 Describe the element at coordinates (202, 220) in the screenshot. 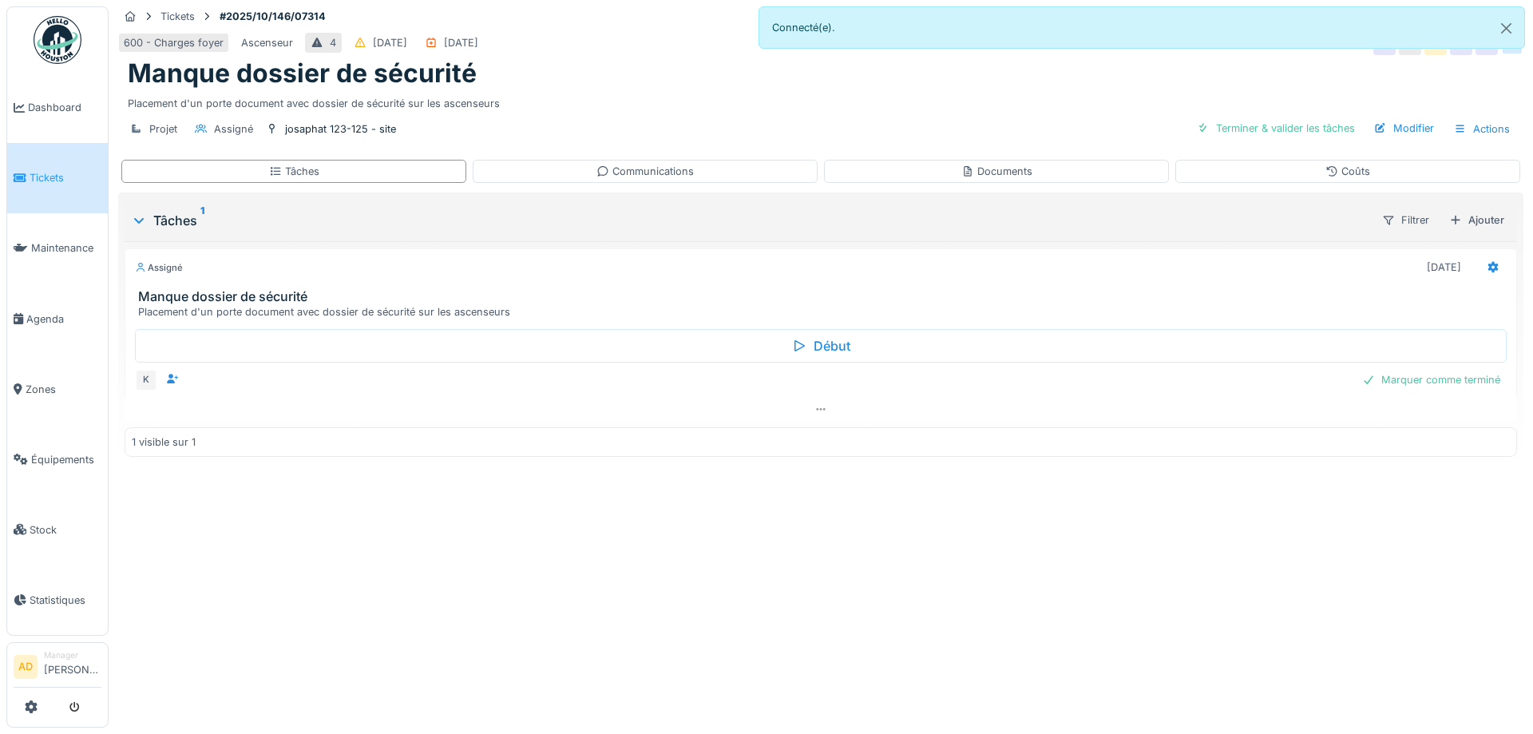

I see `sup: 1` at that location.